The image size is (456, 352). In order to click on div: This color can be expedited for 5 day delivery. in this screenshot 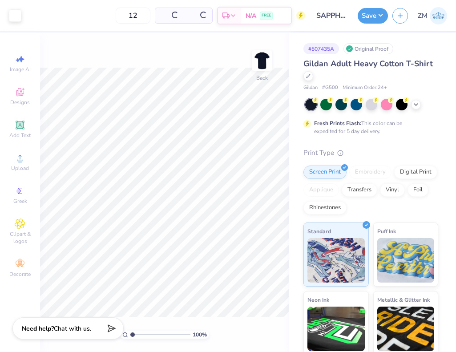, I will do `click(369, 127)`.